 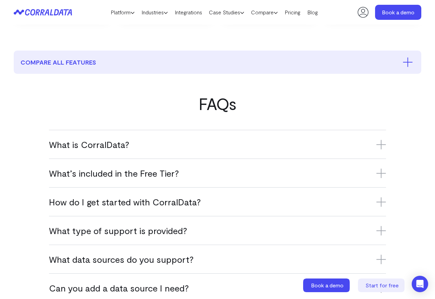 I want to click on button: compare all features, so click(x=217, y=62).